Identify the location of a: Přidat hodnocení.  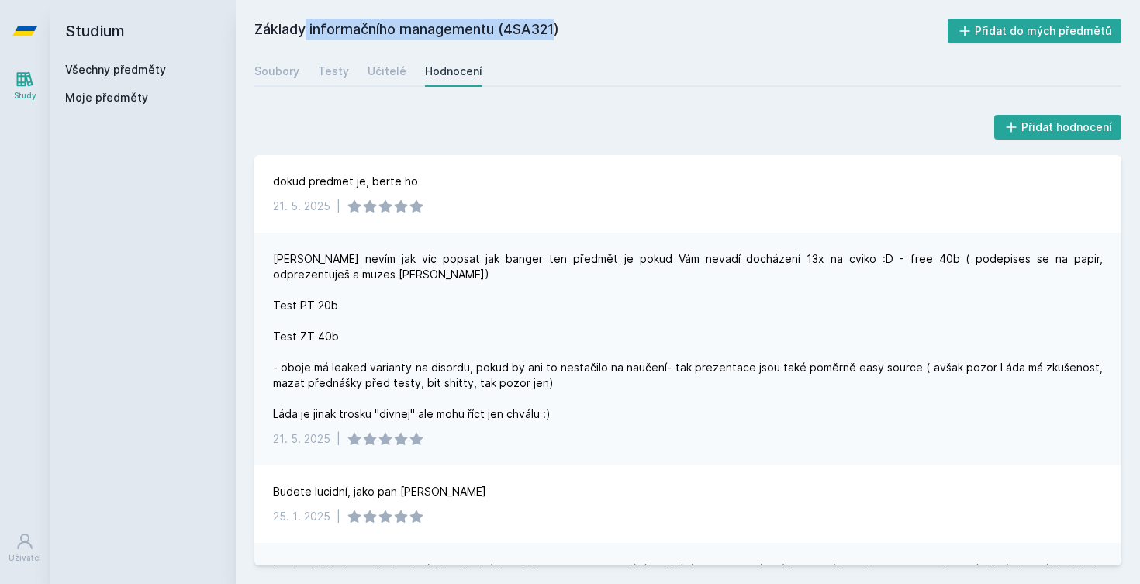
(1058, 127).